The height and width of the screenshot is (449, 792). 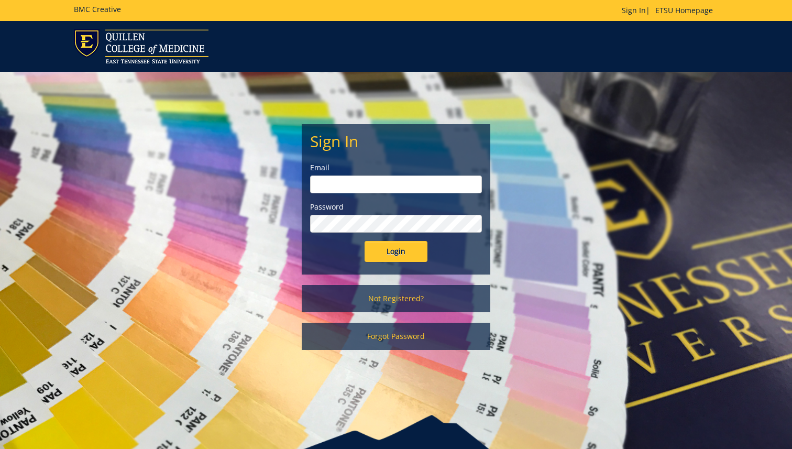 I want to click on input: Login, so click(x=396, y=251).